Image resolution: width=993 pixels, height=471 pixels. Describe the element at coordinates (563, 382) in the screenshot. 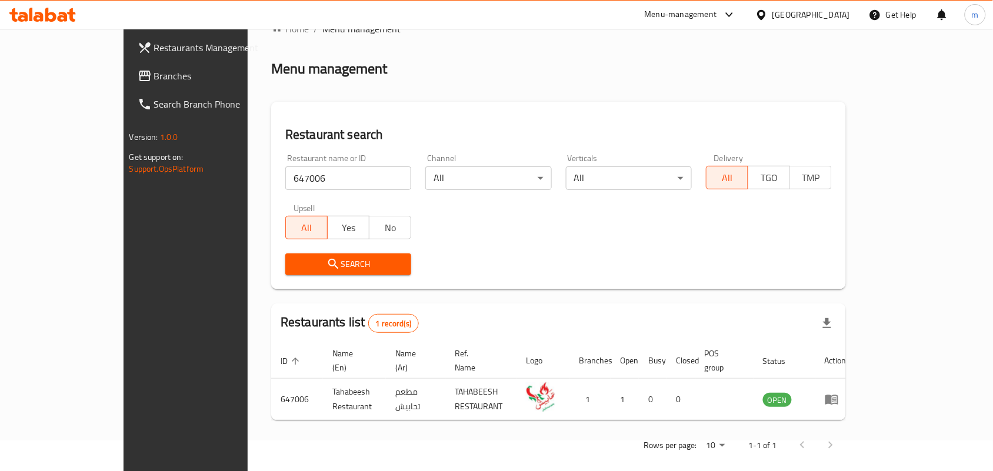

I see `table: enhanced table` at that location.